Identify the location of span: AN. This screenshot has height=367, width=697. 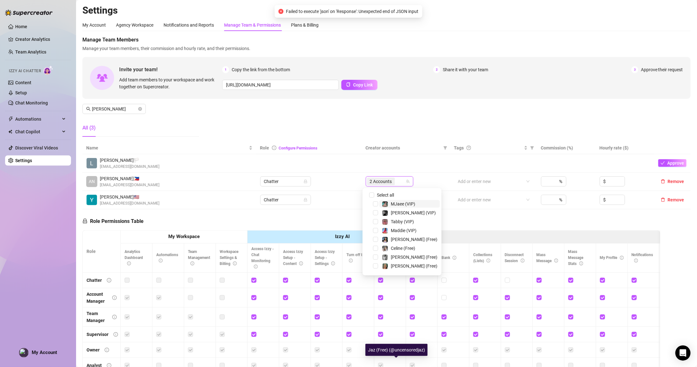
(92, 182).